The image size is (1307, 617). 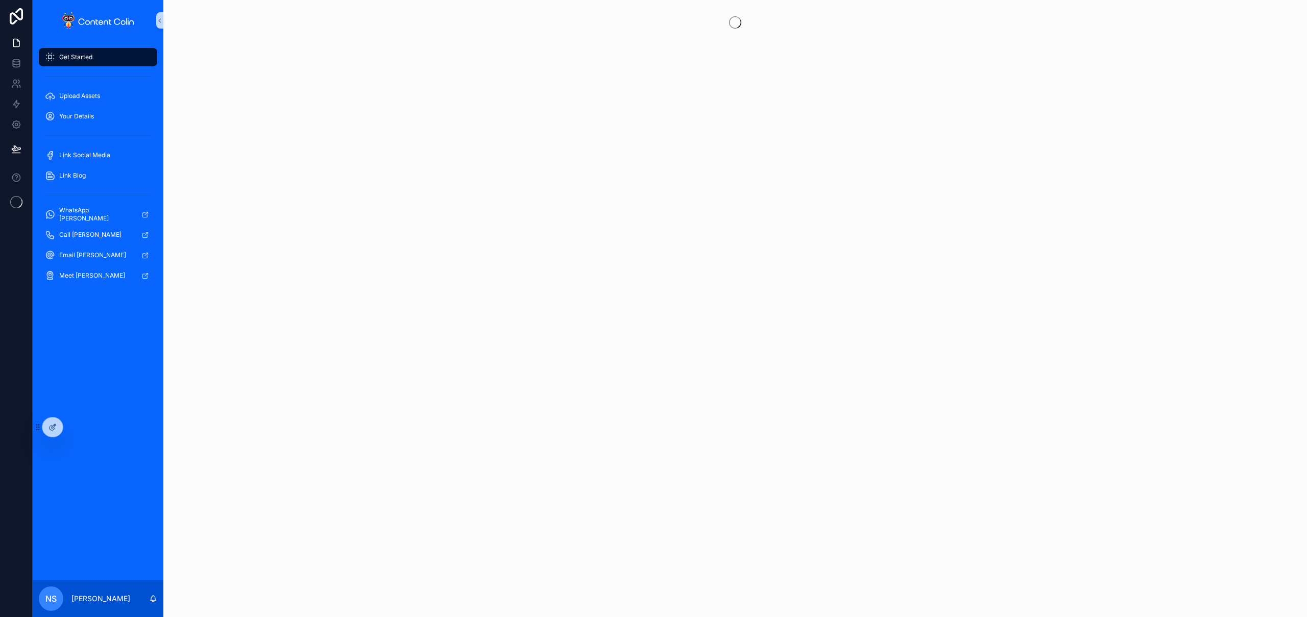 I want to click on span: NS, so click(x=51, y=599).